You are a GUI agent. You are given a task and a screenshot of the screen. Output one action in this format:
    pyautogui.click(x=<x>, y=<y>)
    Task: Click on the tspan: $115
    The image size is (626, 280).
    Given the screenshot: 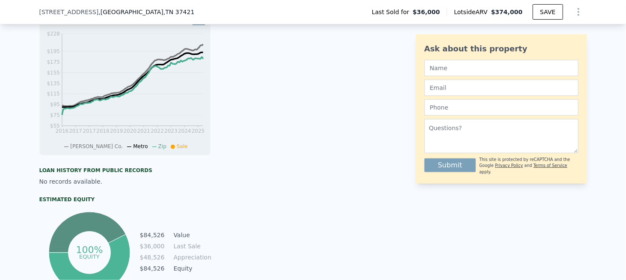 What is the action you would take?
    pyautogui.click(x=53, y=94)
    